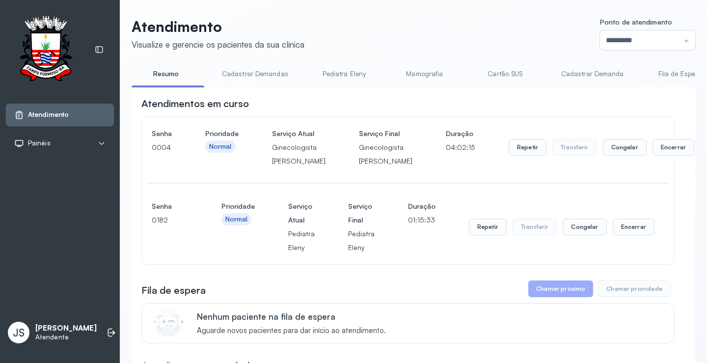  What do you see at coordinates (593, 74) in the screenshot?
I see `a: Cadastrar Demanda` at bounding box center [593, 74].